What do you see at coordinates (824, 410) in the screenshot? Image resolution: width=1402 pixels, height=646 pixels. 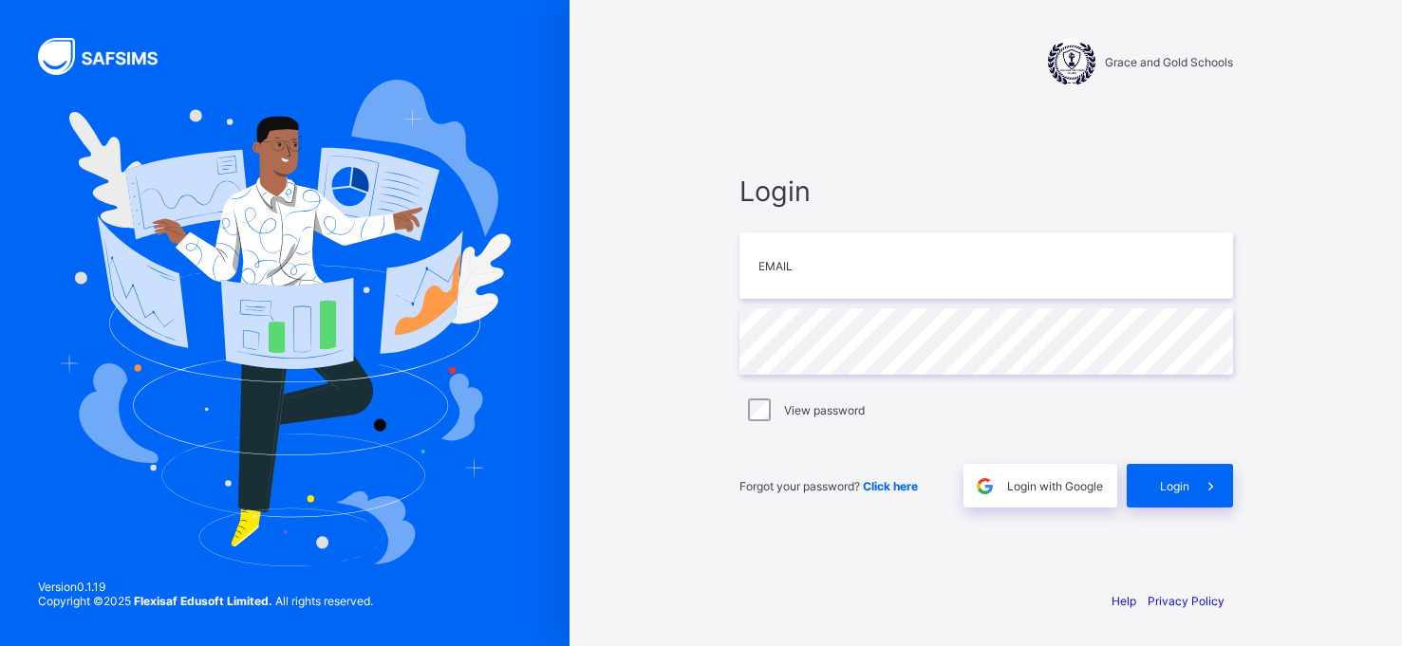 I see `label: View password` at bounding box center [824, 410].